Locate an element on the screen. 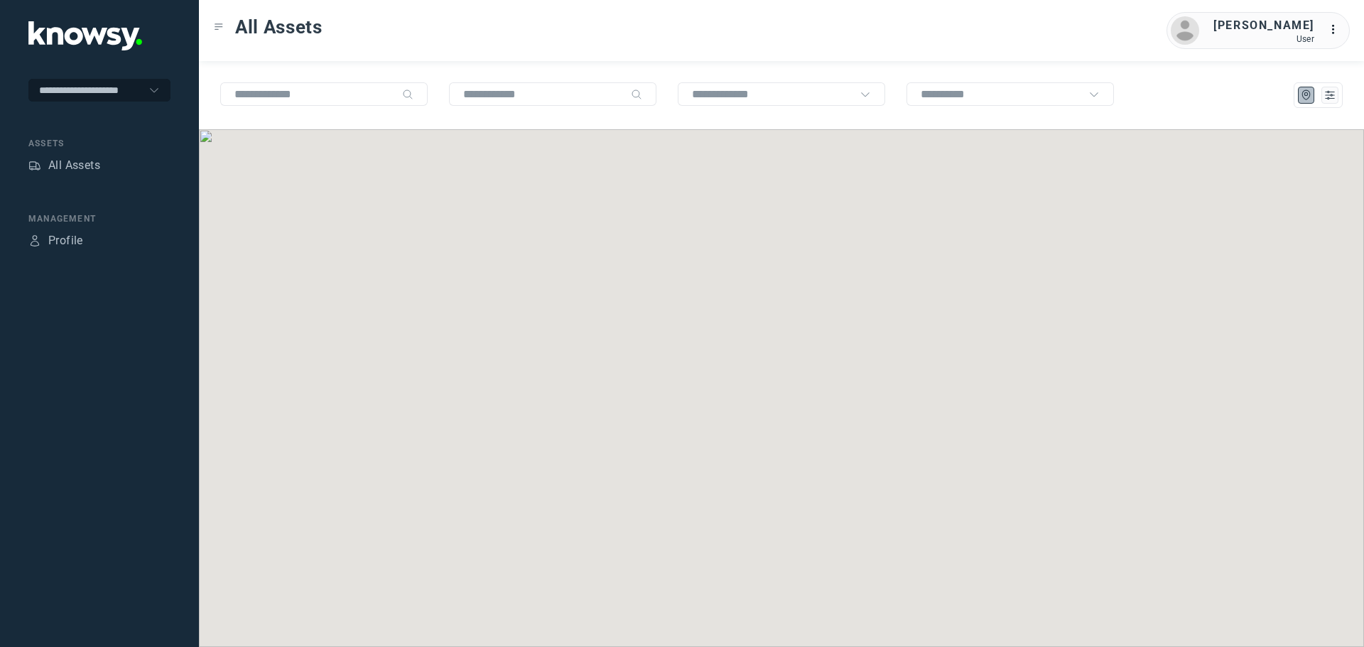  img: avatar.png is located at coordinates (1185, 31).